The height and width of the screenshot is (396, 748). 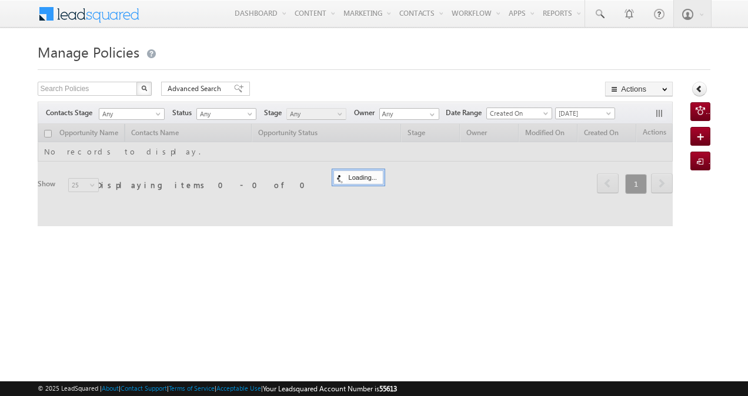 I want to click on span: Owner, so click(x=366, y=113).